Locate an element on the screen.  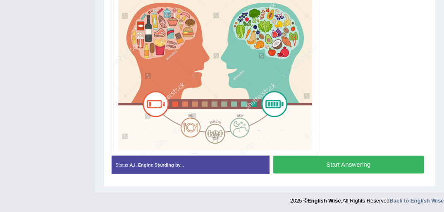
button: Start Answering is located at coordinates (348, 165).